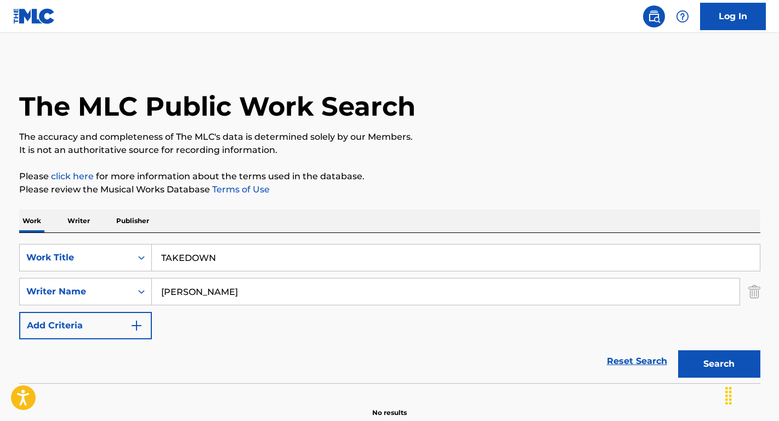  I want to click on p: Writer, so click(78, 221).